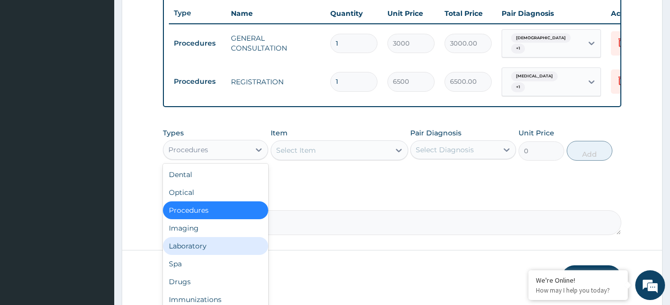 This screenshot has width=670, height=305. Describe the element at coordinates (631, 18) in the screenshot. I see `th: Actions` at that location.